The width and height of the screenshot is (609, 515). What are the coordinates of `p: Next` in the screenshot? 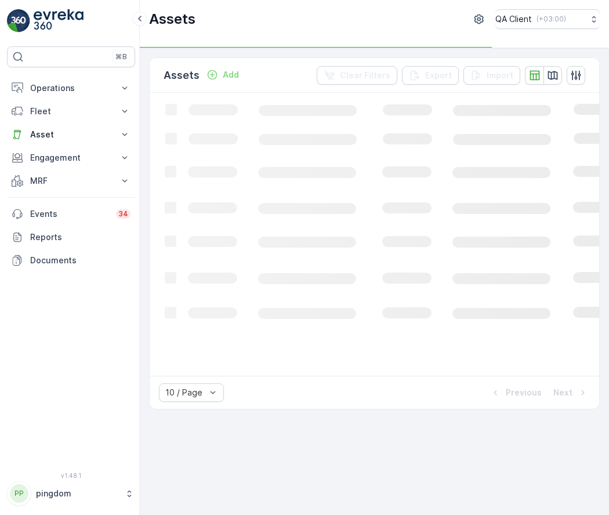 It's located at (562, 393).